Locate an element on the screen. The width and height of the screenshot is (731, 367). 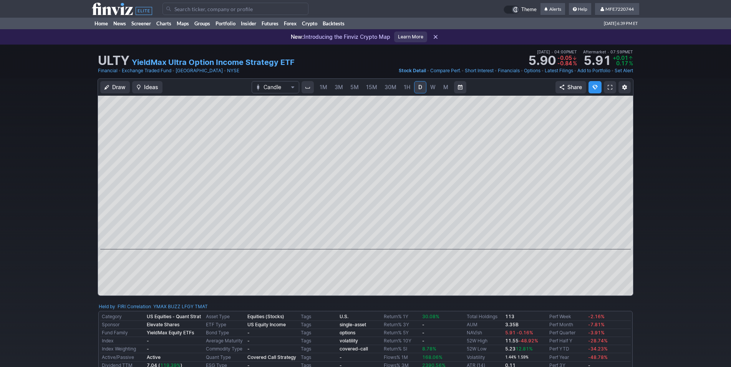
b: volatility is located at coordinates (349, 340).